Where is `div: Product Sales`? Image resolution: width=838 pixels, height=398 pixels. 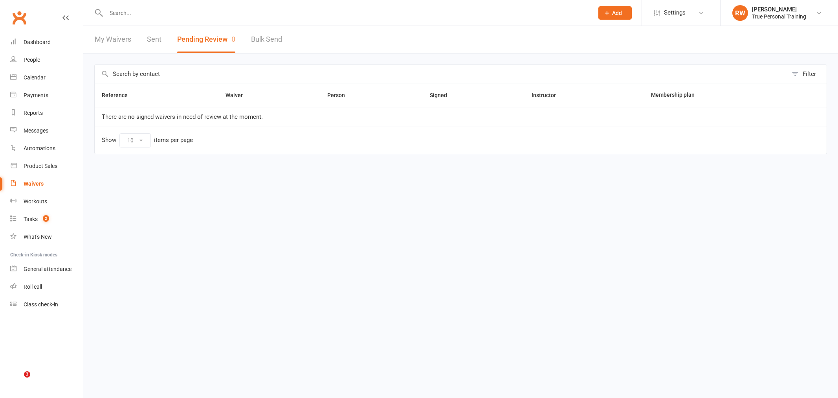
div: Product Sales is located at coordinates (40, 166).